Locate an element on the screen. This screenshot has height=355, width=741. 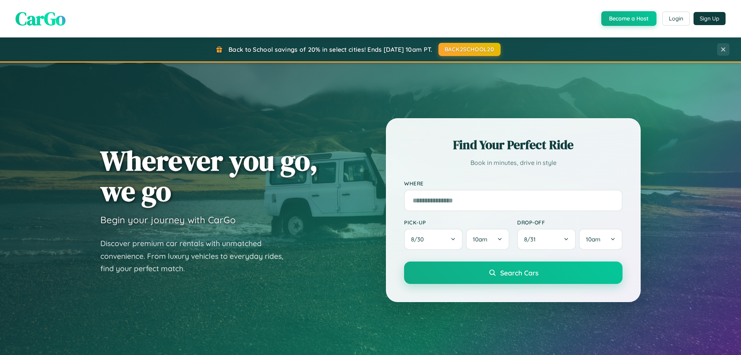
button: Sign Up is located at coordinates (709, 19).